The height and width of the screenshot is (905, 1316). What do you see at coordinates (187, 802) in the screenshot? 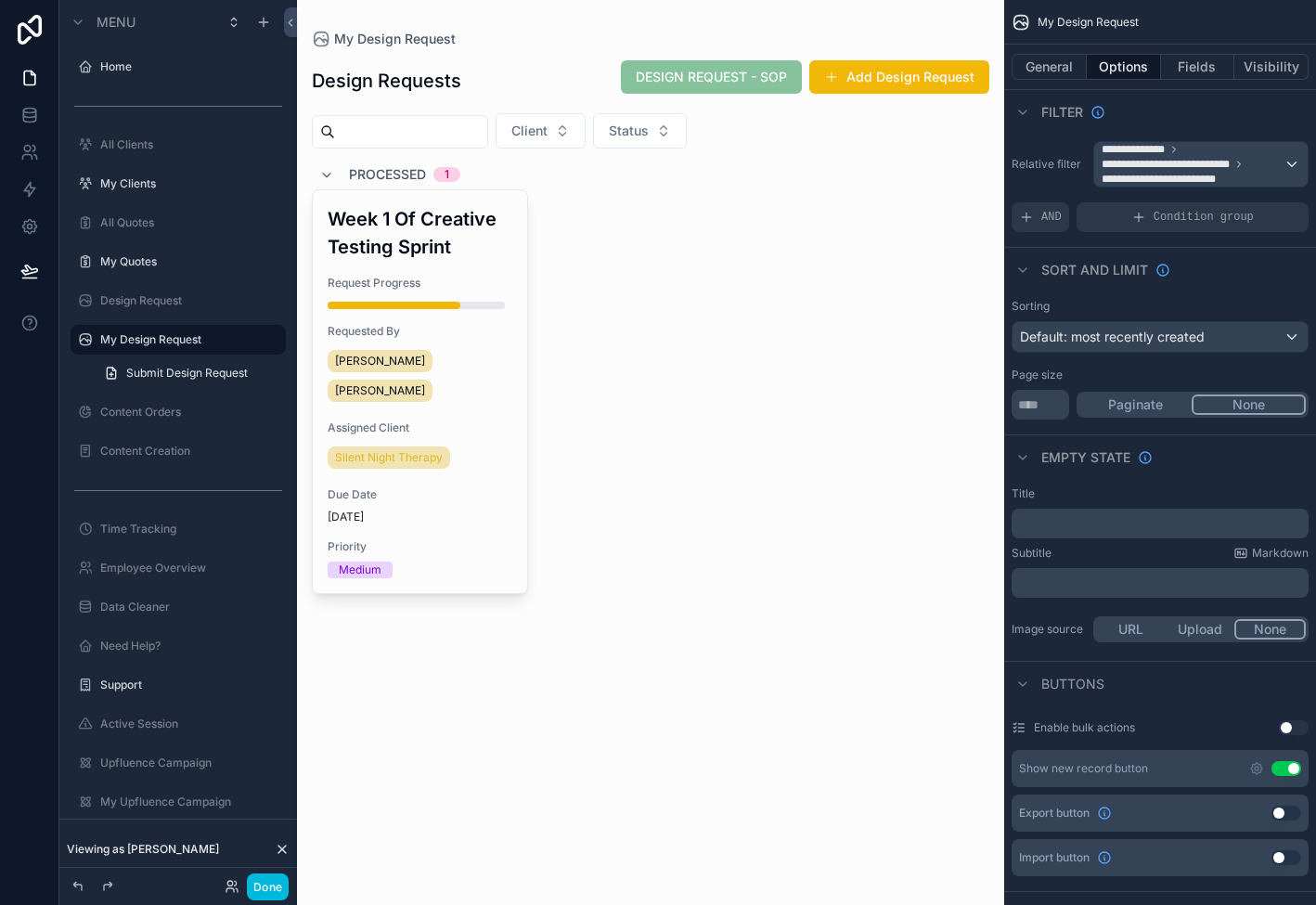
I see `a: My Upfluence Campaign` at bounding box center [187, 802].